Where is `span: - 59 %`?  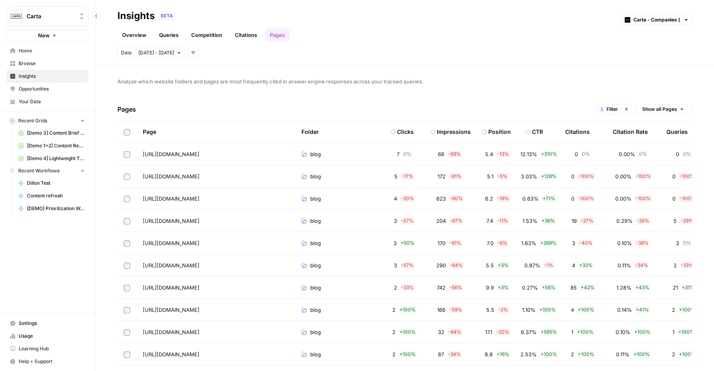
span: - 59 % is located at coordinates (456, 309).